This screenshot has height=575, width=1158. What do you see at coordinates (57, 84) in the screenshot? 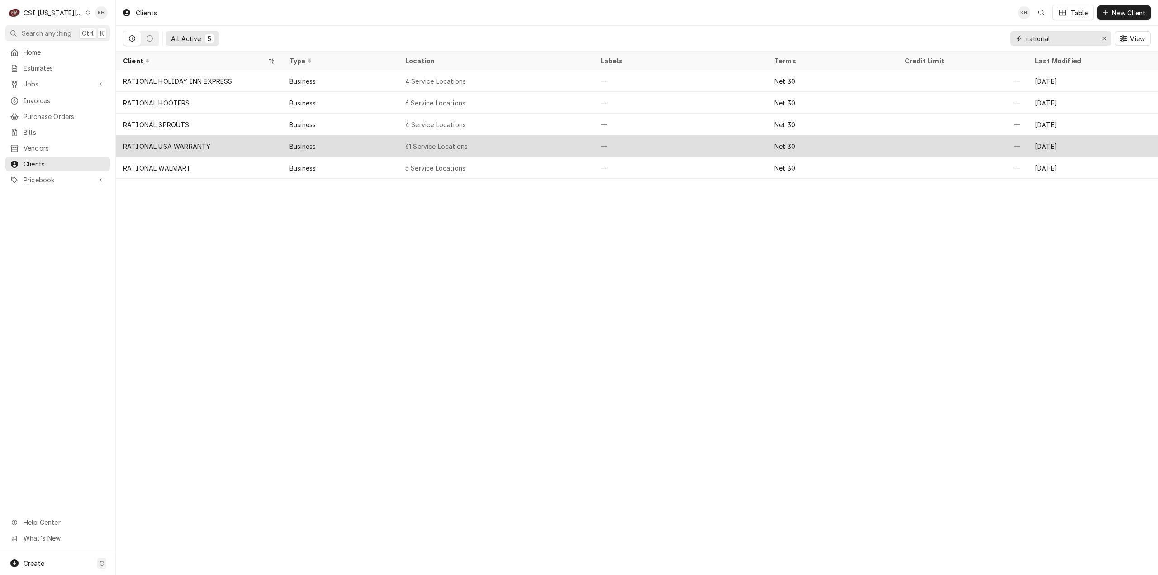
I see `span: Jobs` at bounding box center [57, 84].